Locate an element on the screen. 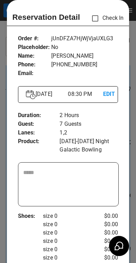  p: Name : is located at coordinates (35, 56).